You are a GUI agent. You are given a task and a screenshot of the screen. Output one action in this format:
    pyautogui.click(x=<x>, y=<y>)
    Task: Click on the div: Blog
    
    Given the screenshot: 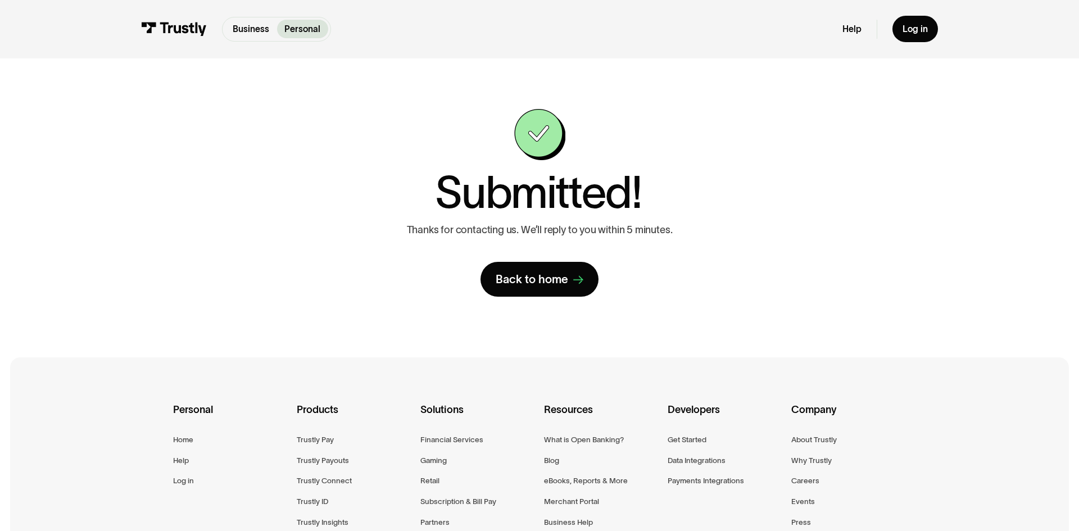 What is the action you would take?
    pyautogui.click(x=551, y=460)
    